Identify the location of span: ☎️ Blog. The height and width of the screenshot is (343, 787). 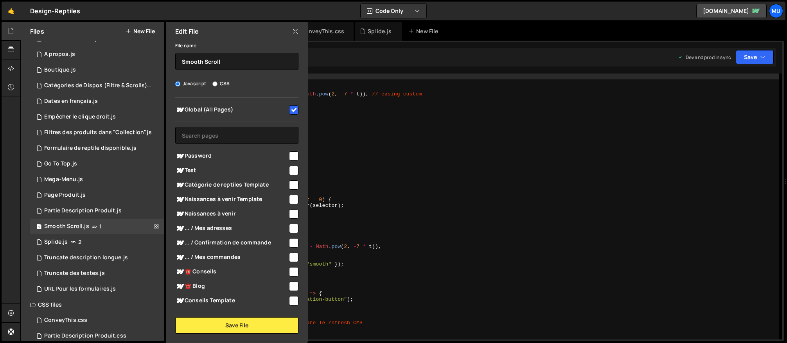
(231, 286).